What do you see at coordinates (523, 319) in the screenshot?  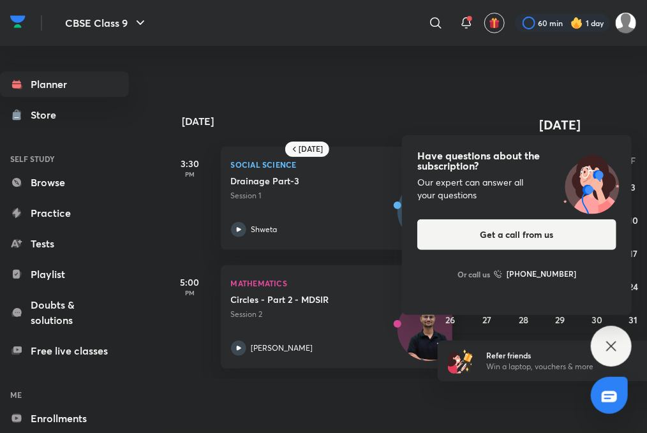 I see `abbr: October 28, 2025` at bounding box center [523, 319].